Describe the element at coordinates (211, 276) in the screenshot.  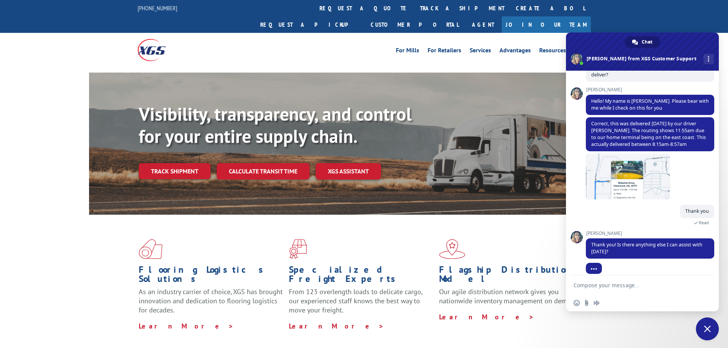
I see `h1: Flooring Logistics Solutions` at that location.